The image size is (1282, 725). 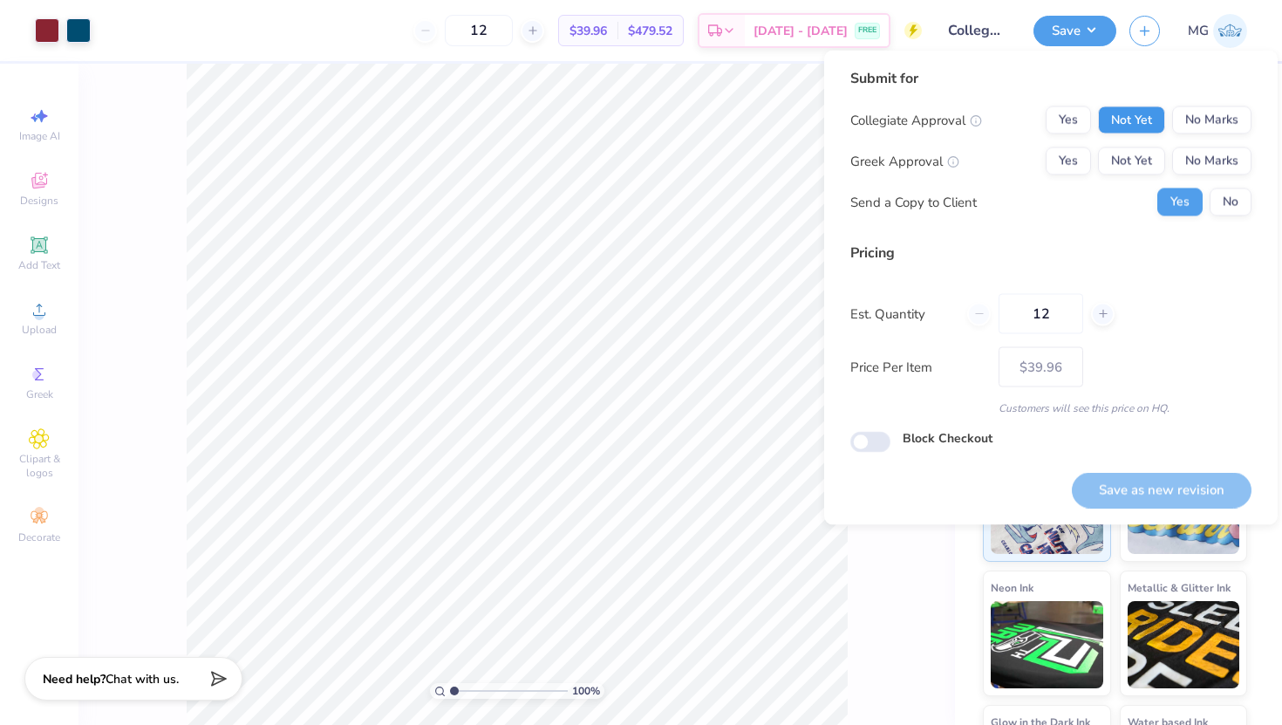 What do you see at coordinates (1231, 202) in the screenshot?
I see `button: No` at bounding box center [1231, 202].